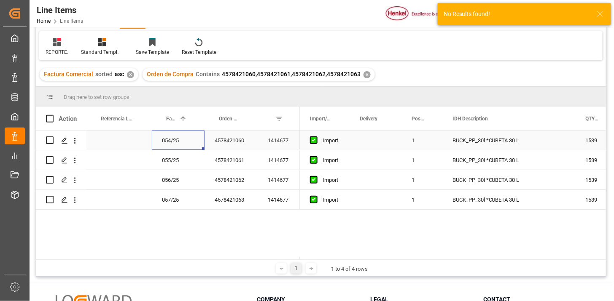 The image size is (614, 301). What do you see at coordinates (60, 10) in the screenshot?
I see `div: Line Items` at bounding box center [60, 10].